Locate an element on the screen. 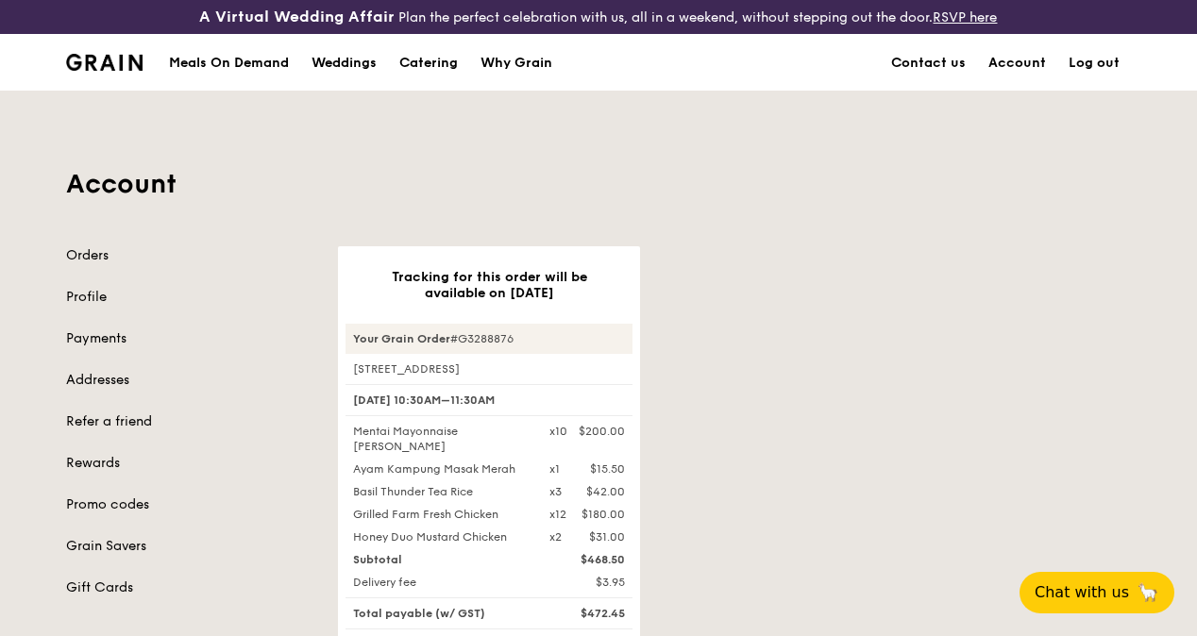  h1: Account is located at coordinates (599, 184).